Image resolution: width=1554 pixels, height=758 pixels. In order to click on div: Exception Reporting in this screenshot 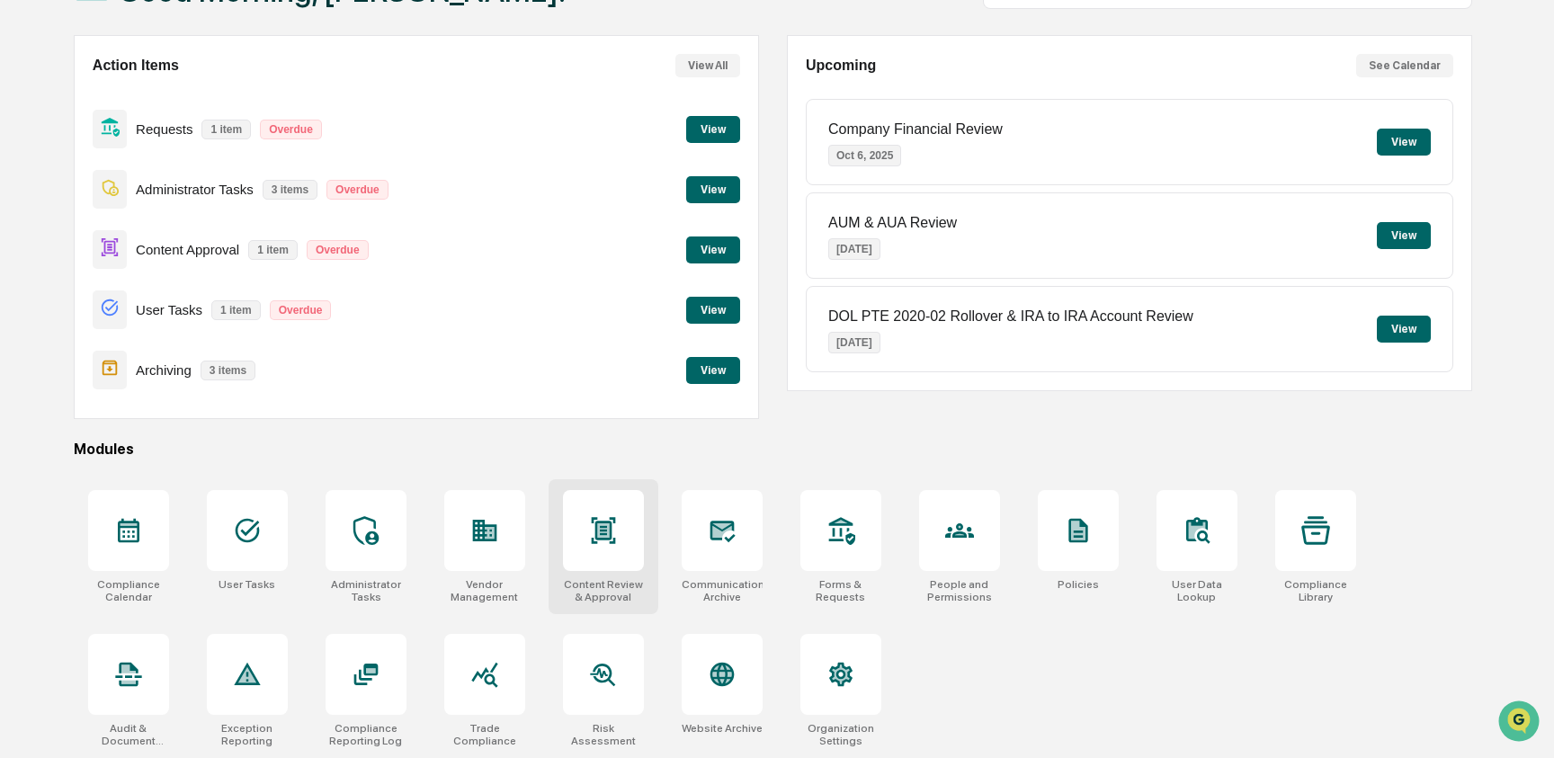, I will do `click(247, 735)`.